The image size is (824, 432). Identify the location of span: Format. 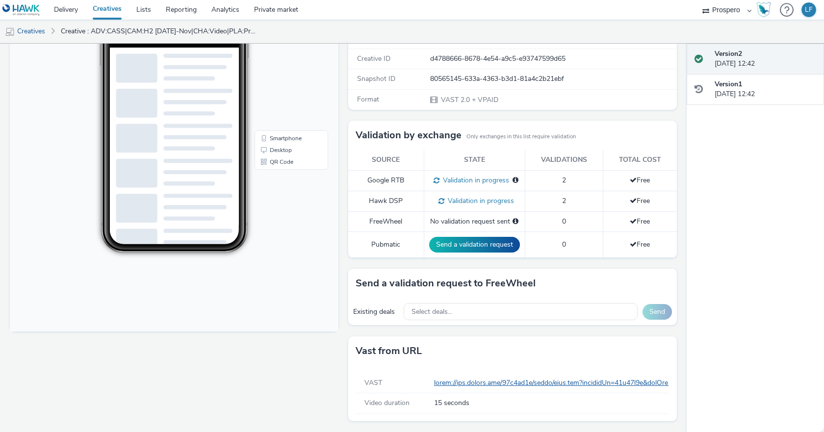
(368, 99).